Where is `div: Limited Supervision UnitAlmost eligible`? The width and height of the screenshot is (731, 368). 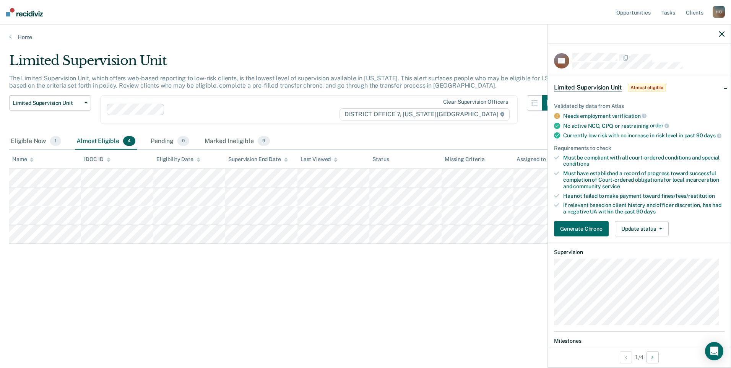
div: Limited Supervision UnitAlmost eligible is located at coordinates (639, 88).